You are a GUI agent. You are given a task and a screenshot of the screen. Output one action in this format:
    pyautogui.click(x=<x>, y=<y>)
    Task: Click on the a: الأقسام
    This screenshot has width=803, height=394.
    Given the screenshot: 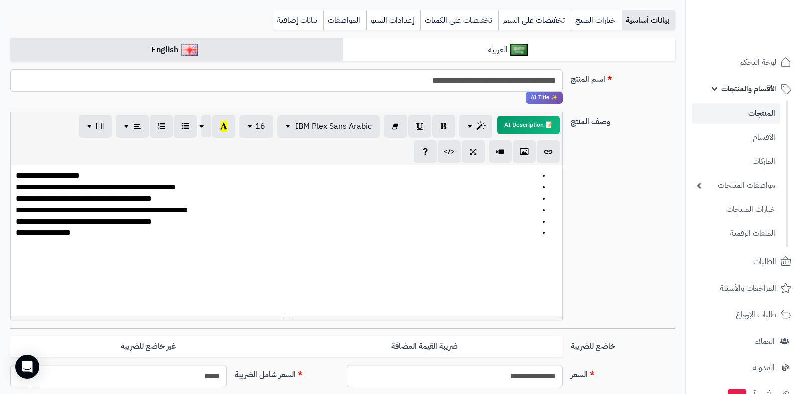 What is the action you would take?
    pyautogui.click(x=736, y=137)
    